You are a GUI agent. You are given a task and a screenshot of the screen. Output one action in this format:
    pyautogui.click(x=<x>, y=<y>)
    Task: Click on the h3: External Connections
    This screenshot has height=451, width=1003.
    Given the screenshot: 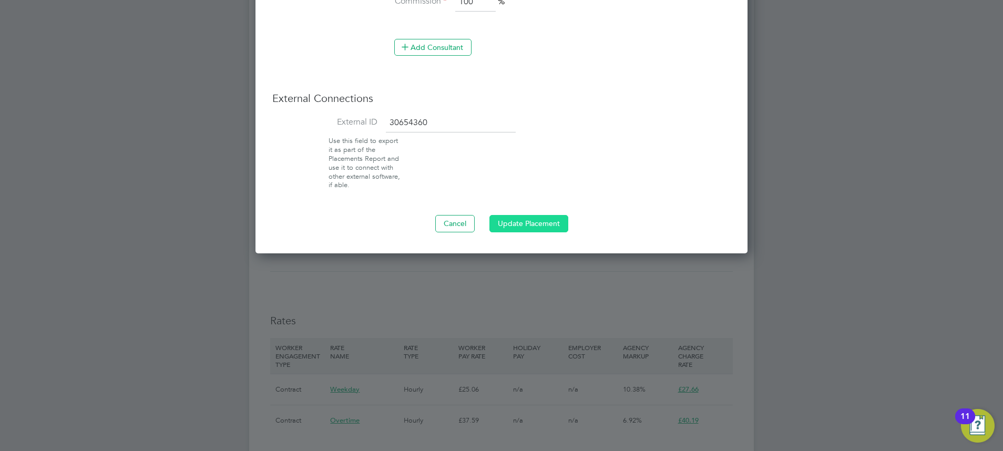 What is the action you would take?
    pyautogui.click(x=501, y=98)
    